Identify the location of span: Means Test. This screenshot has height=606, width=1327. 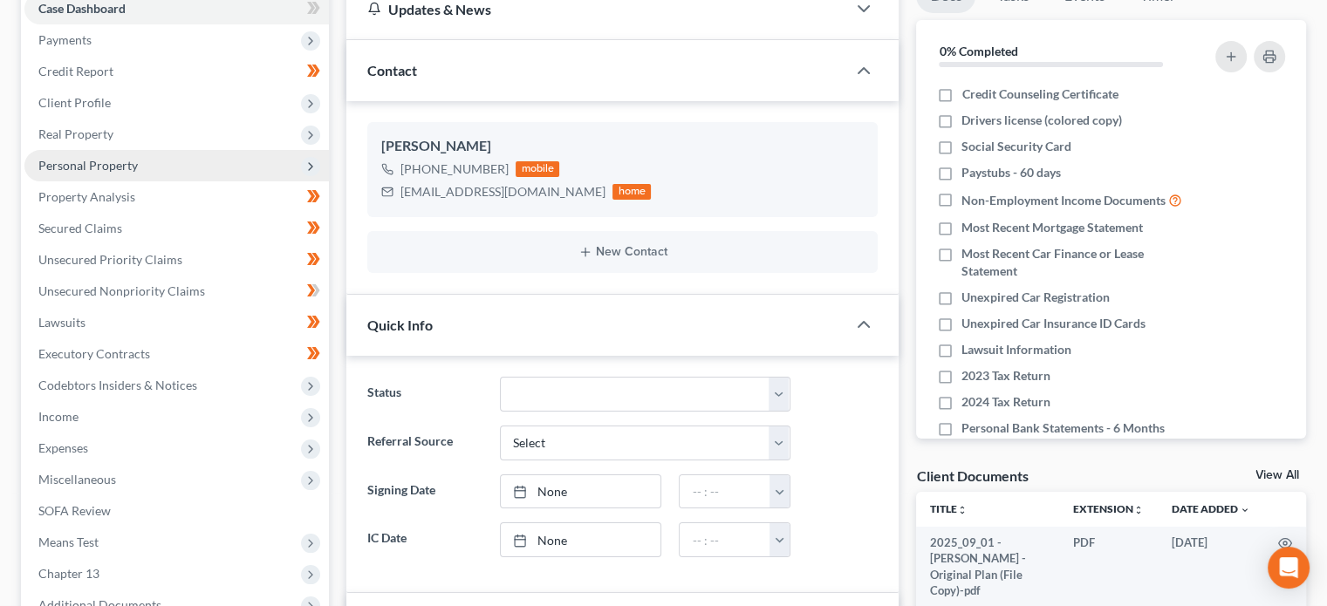
(68, 542).